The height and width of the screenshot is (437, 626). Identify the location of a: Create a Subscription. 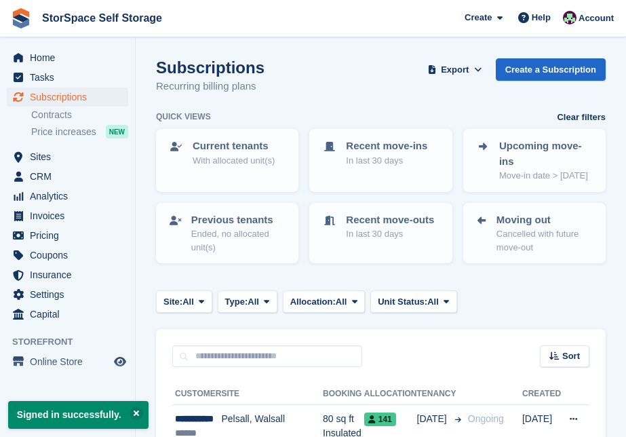
(551, 69).